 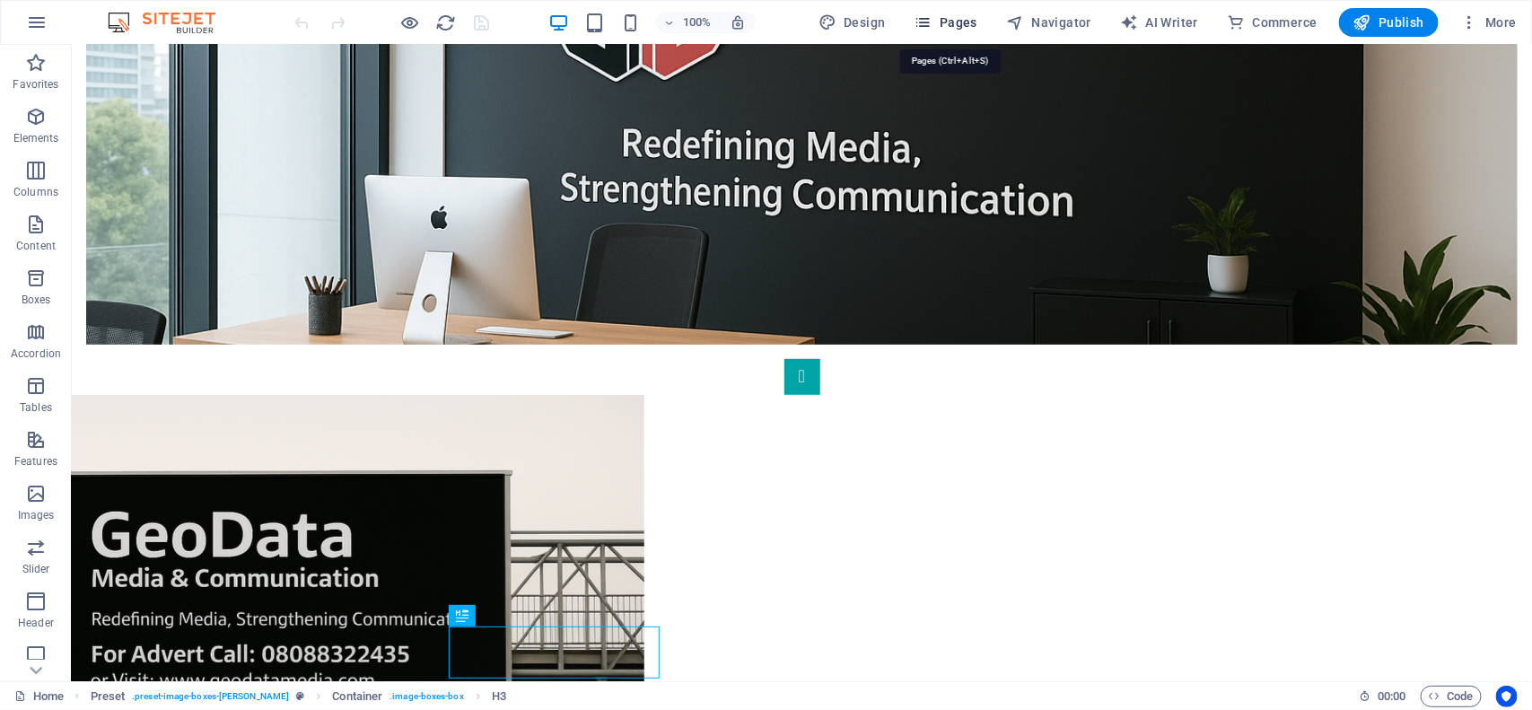 What do you see at coordinates (1389, 22) in the screenshot?
I see `button: Publish` at bounding box center [1389, 22].